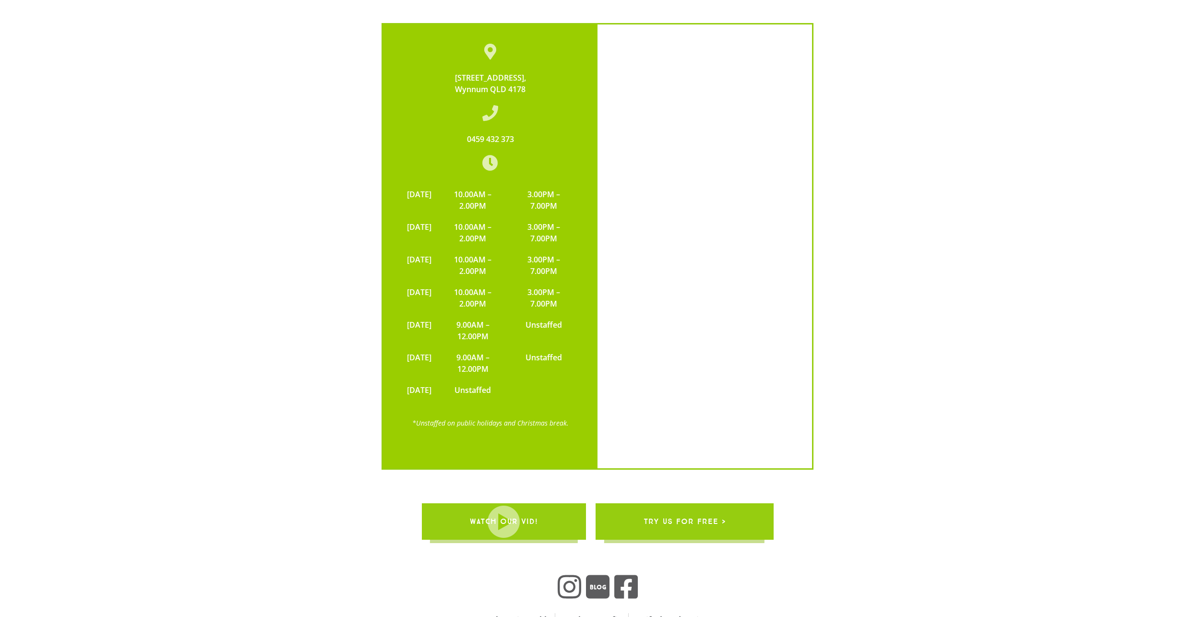 This screenshot has height=617, width=1195. Describe the element at coordinates (504, 522) in the screenshot. I see `a: WATCH OUR VID!` at that location.